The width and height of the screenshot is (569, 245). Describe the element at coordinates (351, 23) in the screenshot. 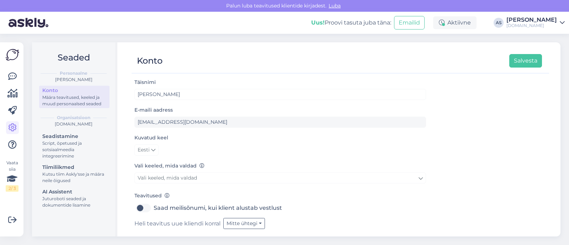

I see `div: Proovi tasuta juba täna:` at that location.